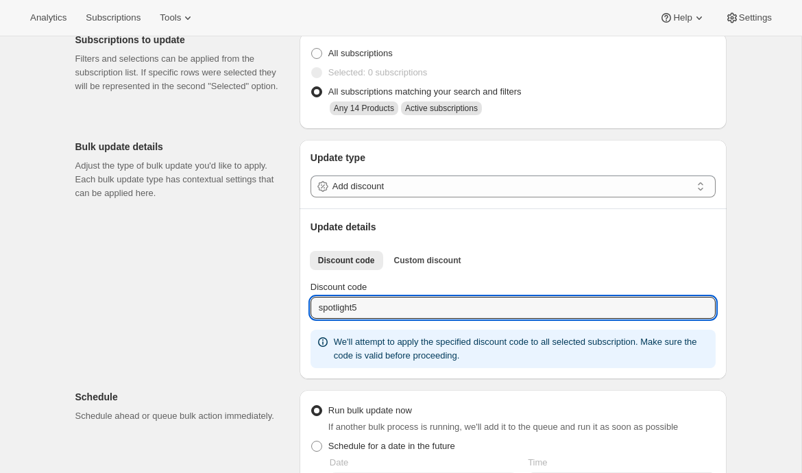  Describe the element at coordinates (177, 18) in the screenshot. I see `button: Tools` at that location.